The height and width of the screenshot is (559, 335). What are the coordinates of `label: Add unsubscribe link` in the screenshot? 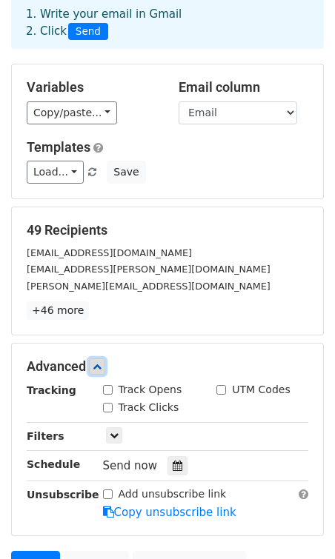 It's located at (173, 494).